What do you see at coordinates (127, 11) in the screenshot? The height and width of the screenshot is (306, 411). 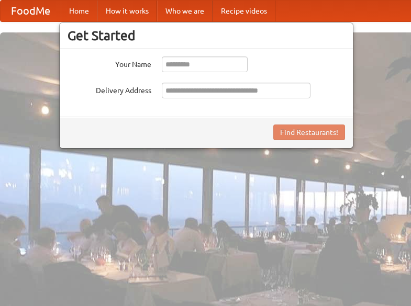 I see `a: How it works` at bounding box center [127, 11].